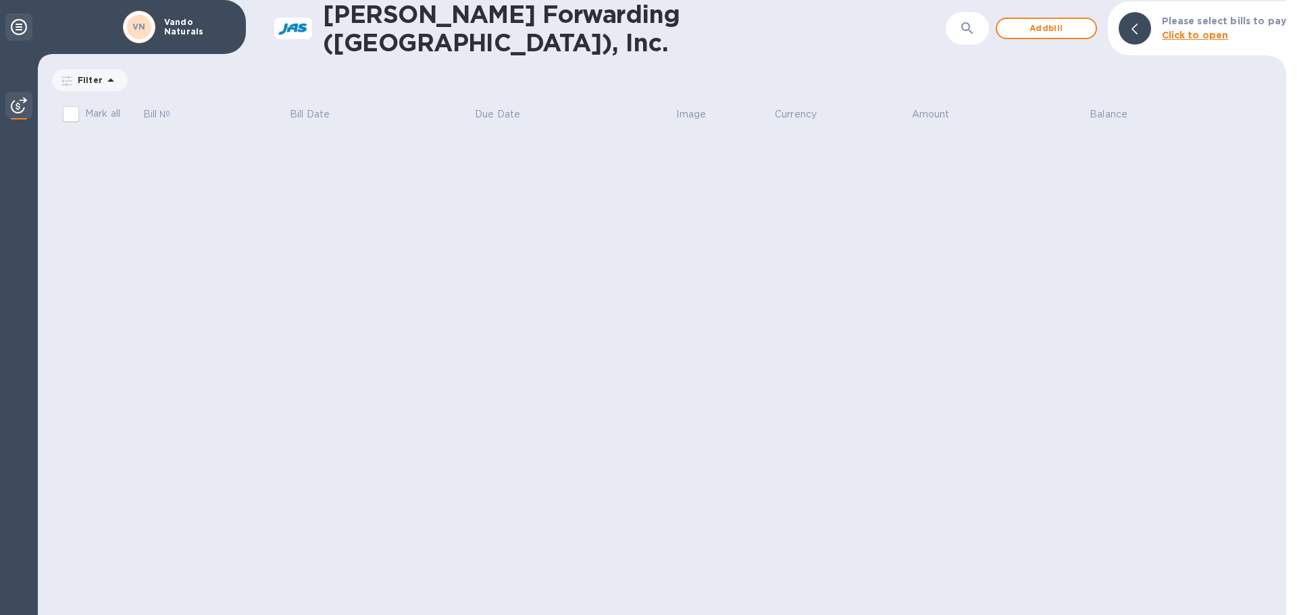 This screenshot has height=615, width=1297. What do you see at coordinates (1117, 114) in the screenshot?
I see `span: Balance` at bounding box center [1117, 114].